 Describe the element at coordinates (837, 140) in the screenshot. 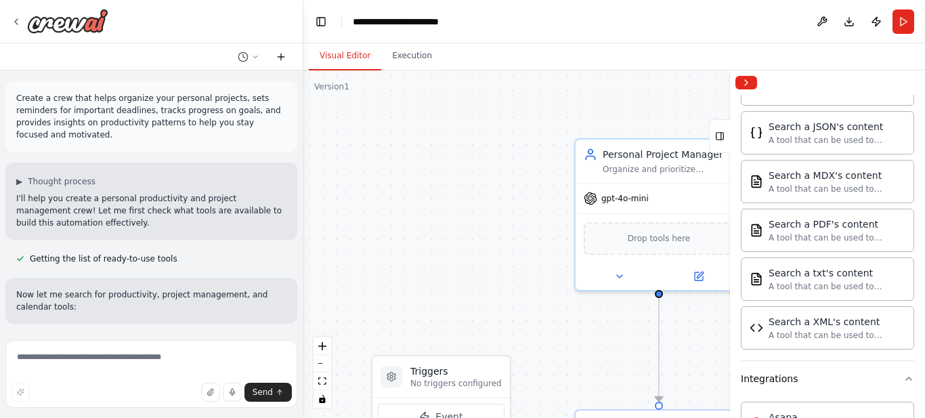

I see `div: A tool that can be used to semantic search a query from a JSON's content.` at that location.